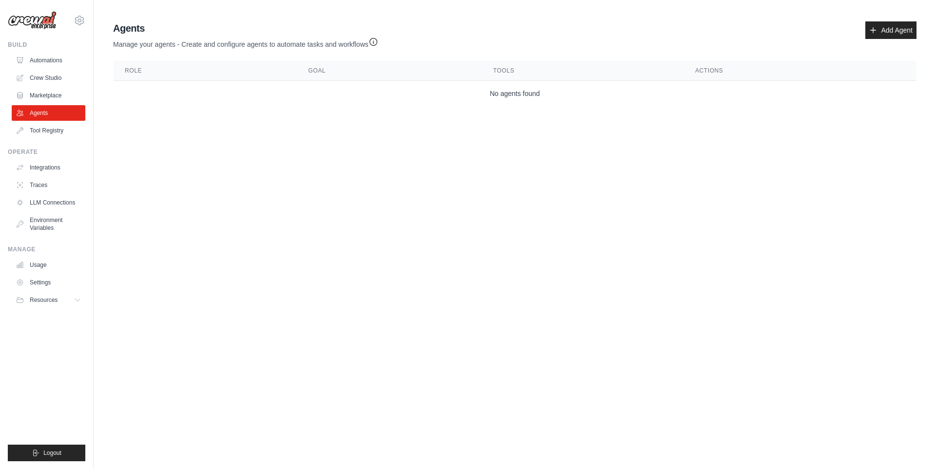  Describe the element at coordinates (52, 453) in the screenshot. I see `span: Logout` at that location.